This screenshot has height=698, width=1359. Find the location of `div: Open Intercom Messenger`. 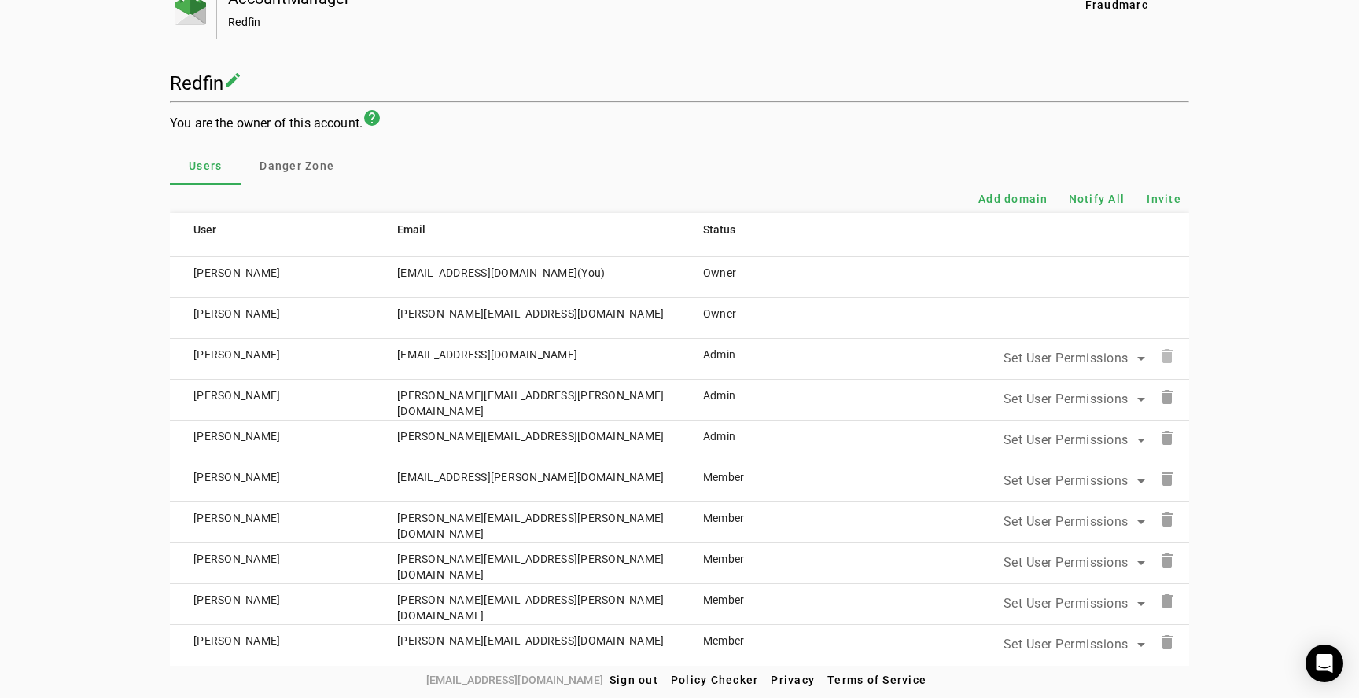

div: Open Intercom Messenger is located at coordinates (1324, 664).